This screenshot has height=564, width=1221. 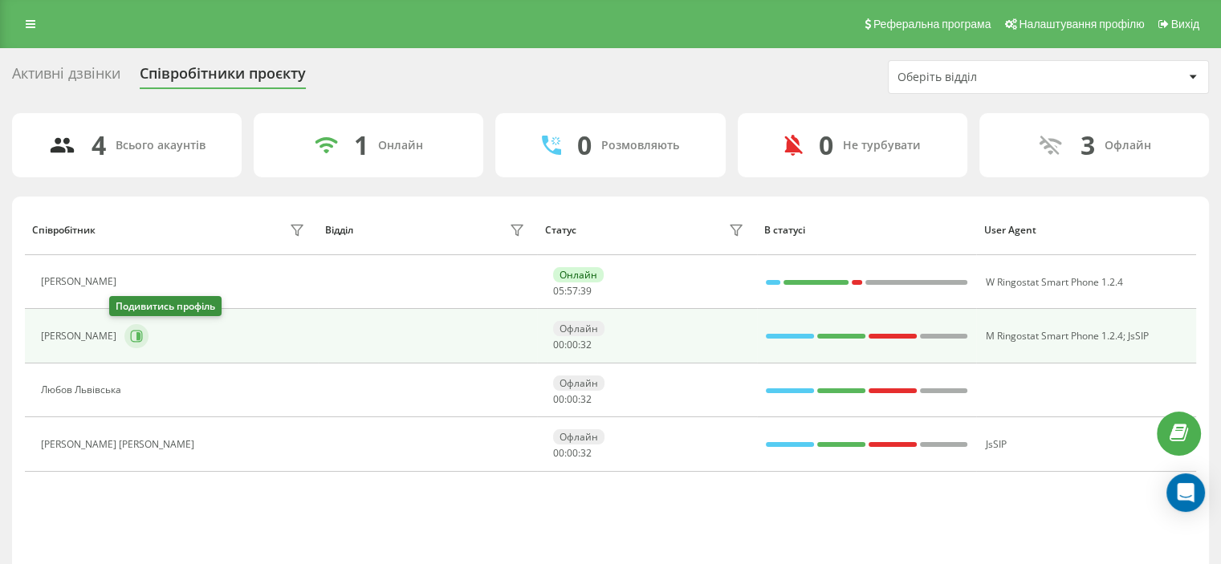 What do you see at coordinates (83, 390) in the screenshot?
I see `div: Любов Львівська` at bounding box center [83, 390].